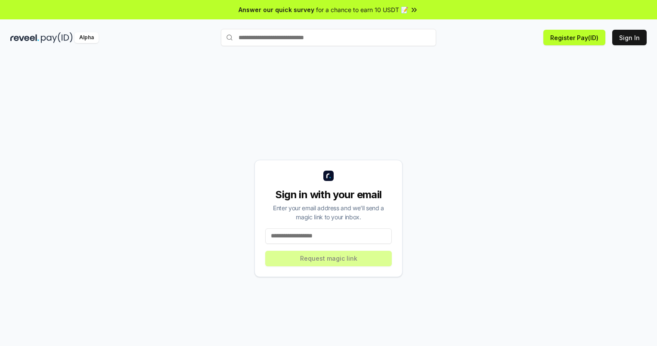 This screenshot has width=657, height=346. I want to click on img: pay_id, so click(57, 37).